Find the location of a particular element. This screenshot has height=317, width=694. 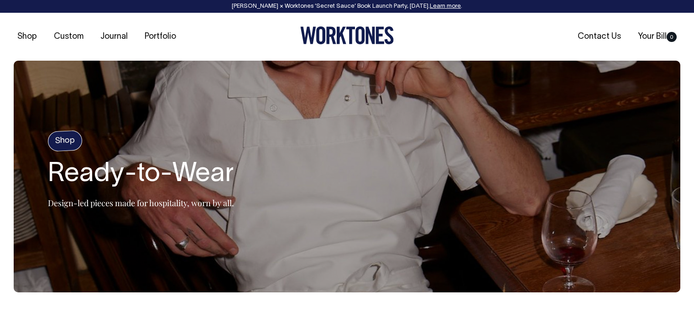

a: Learn more is located at coordinates (445, 6).